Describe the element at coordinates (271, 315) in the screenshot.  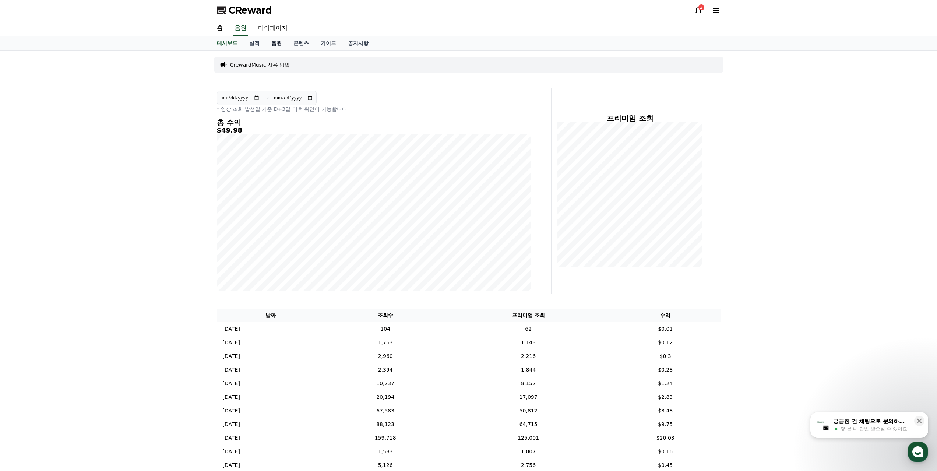
I see `th: 날짜` at that location.